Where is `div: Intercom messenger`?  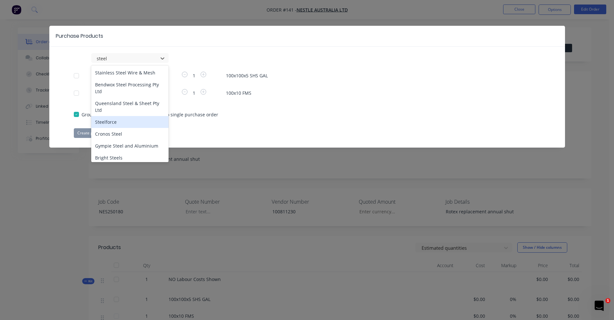
div: Intercom messenger is located at coordinates (8, 12).